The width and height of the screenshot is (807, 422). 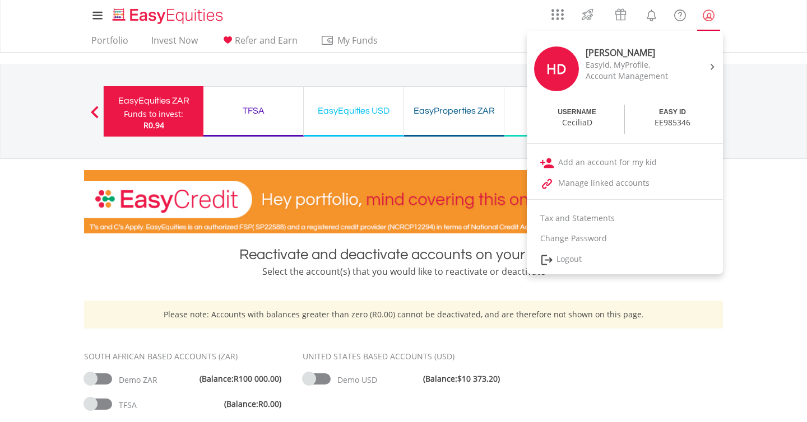 I want to click on span: R0.00, so click(x=268, y=404).